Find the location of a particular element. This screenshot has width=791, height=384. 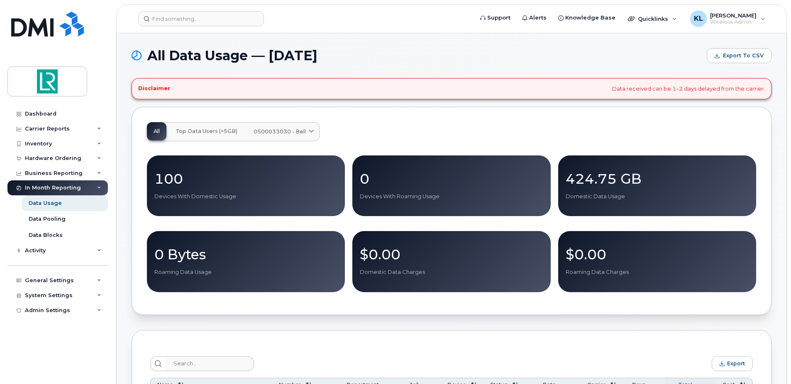

span: 0500033030 - Bell is located at coordinates (280, 131).